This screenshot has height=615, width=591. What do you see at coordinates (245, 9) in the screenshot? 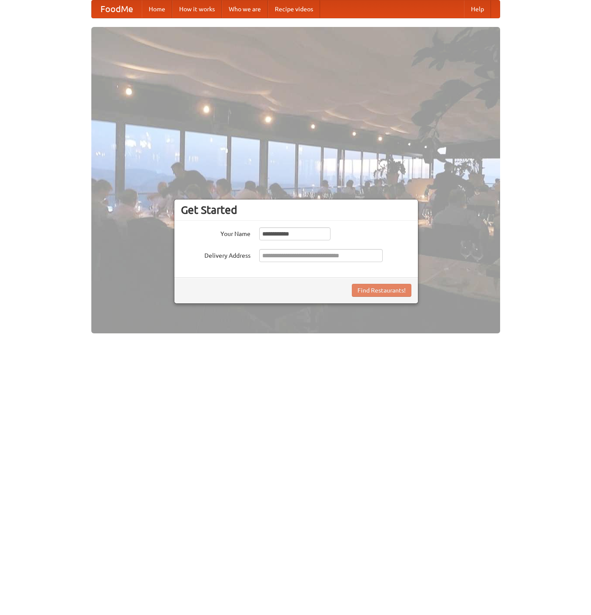
I see `a: Who we are` at bounding box center [245, 9].